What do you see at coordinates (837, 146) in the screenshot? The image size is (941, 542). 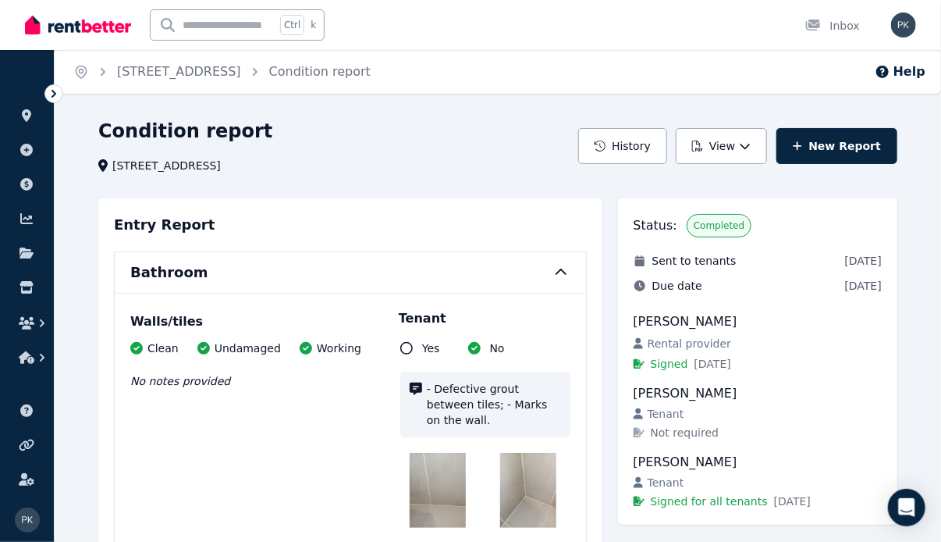 I see `a: New Report` at bounding box center [837, 146].